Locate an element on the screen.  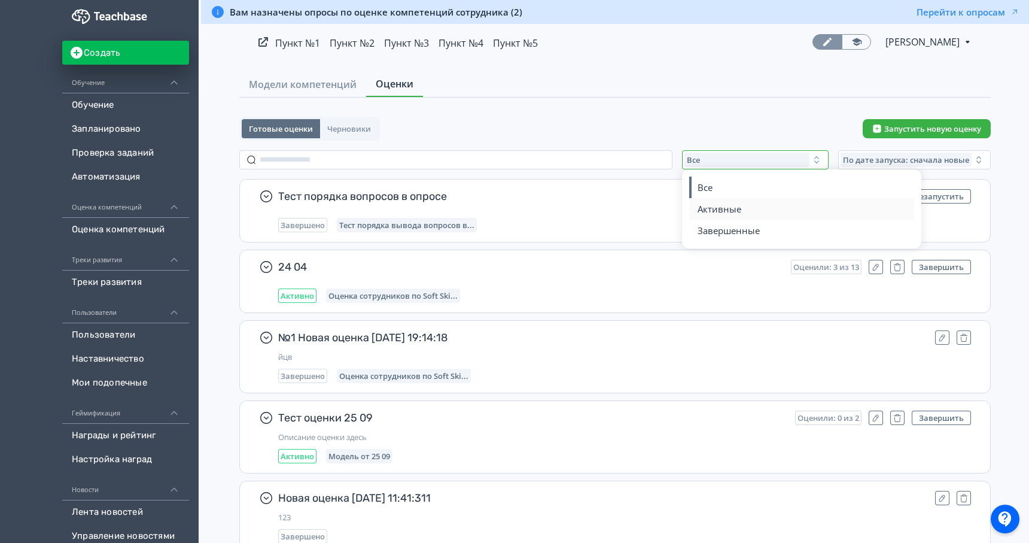
a: Наставничество is located at coordinates (126, 359).